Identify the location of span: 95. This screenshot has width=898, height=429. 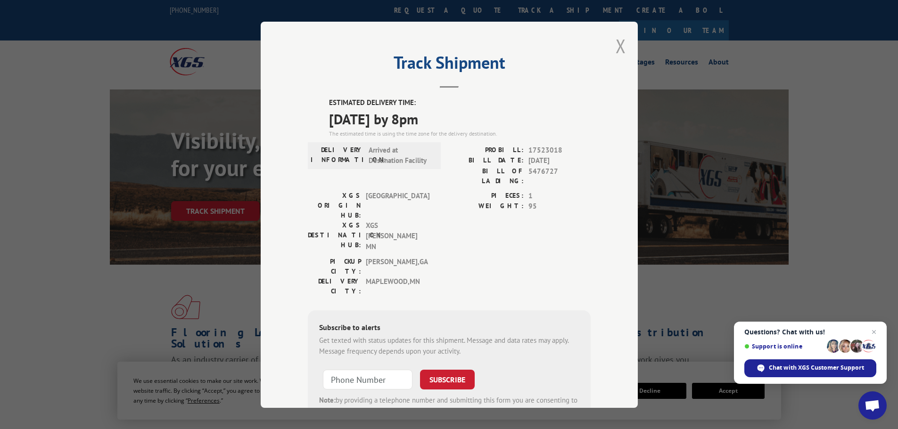
(559, 206).